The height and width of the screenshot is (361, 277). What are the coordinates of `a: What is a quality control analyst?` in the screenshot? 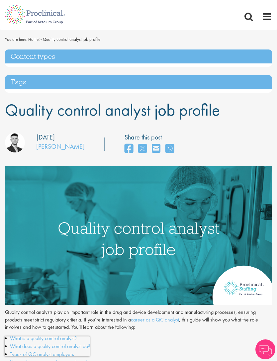 It's located at (43, 338).